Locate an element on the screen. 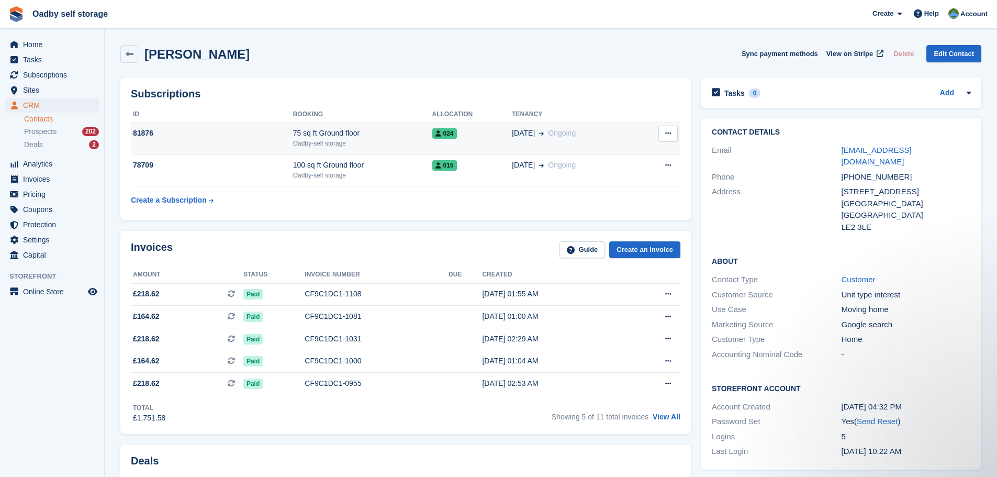  a: Create a Subscription is located at coordinates (172, 200).